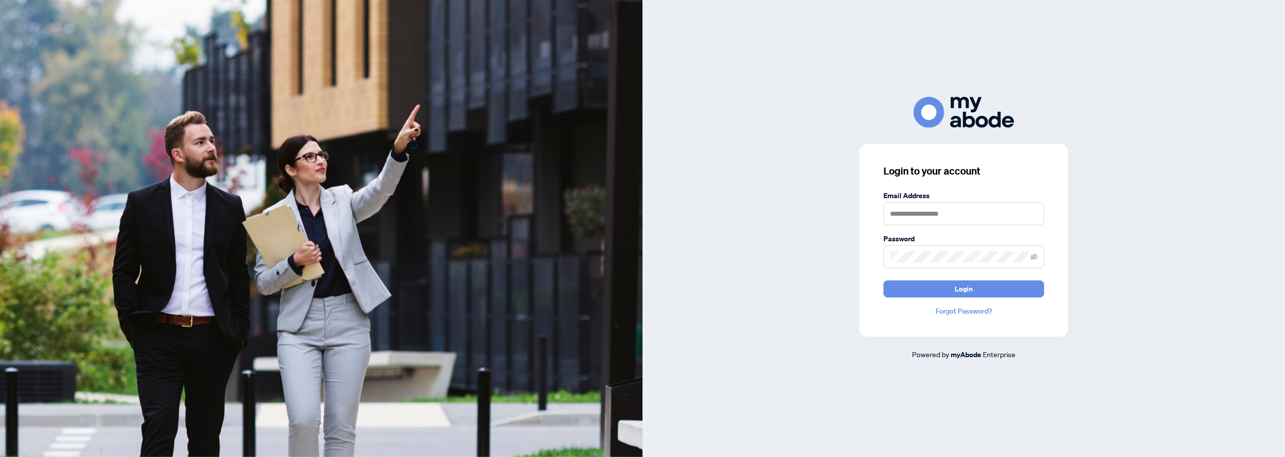 This screenshot has width=1285, height=457. I want to click on span: Enterprise, so click(999, 354).